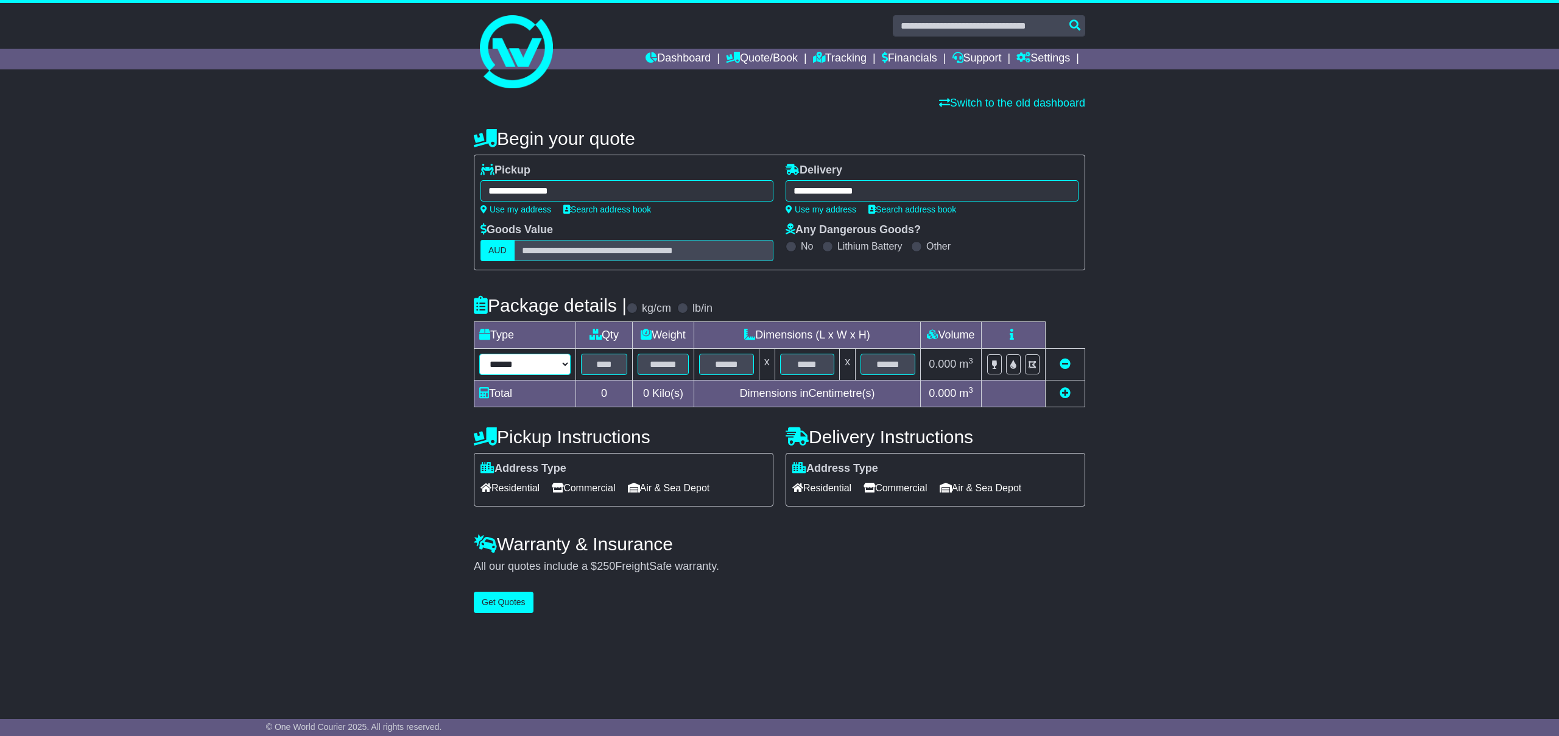 The height and width of the screenshot is (736, 1559). Describe the element at coordinates (498, 250) in the screenshot. I see `label: AUD` at that location.